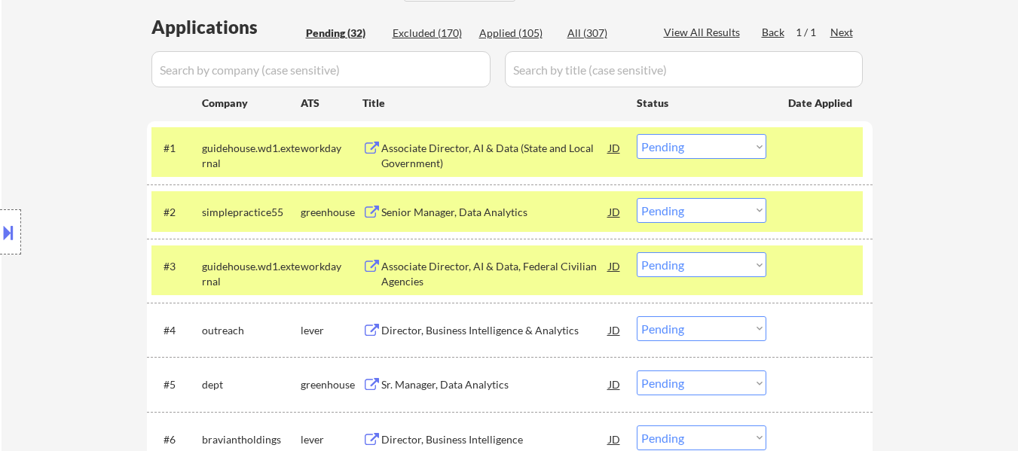  Describe the element at coordinates (821, 103) in the screenshot. I see `div: Date Applied` at that location.